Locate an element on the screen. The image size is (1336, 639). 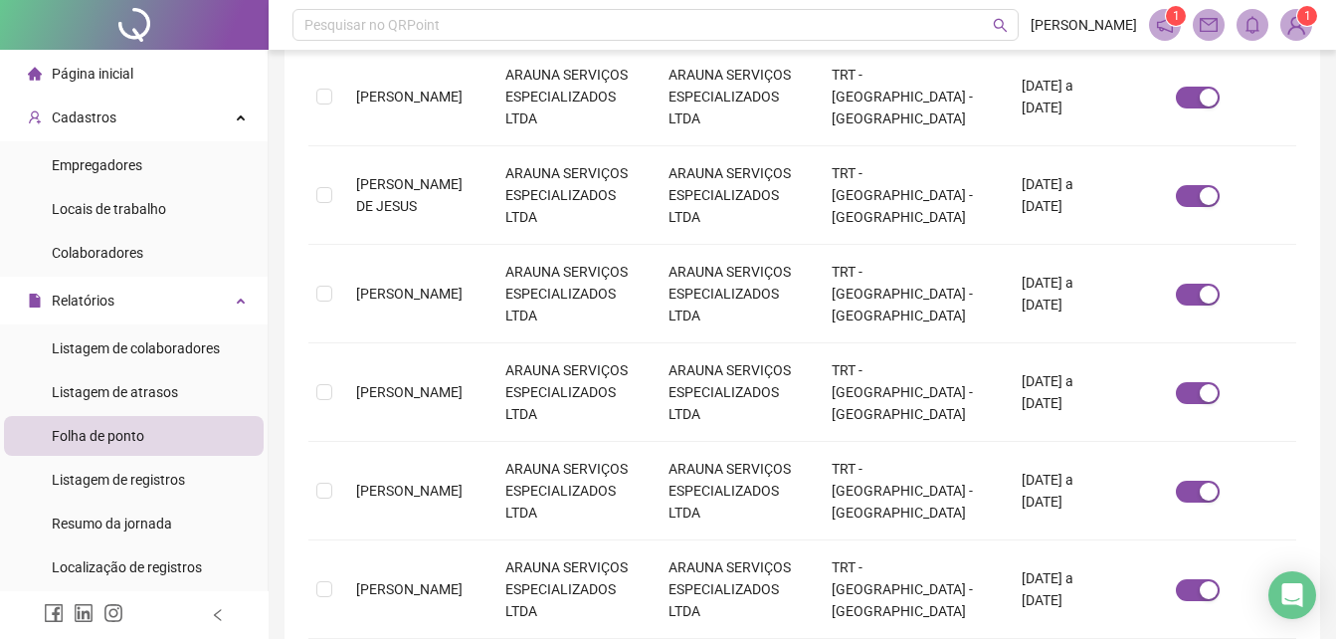
span: user-add is located at coordinates (35, 117).